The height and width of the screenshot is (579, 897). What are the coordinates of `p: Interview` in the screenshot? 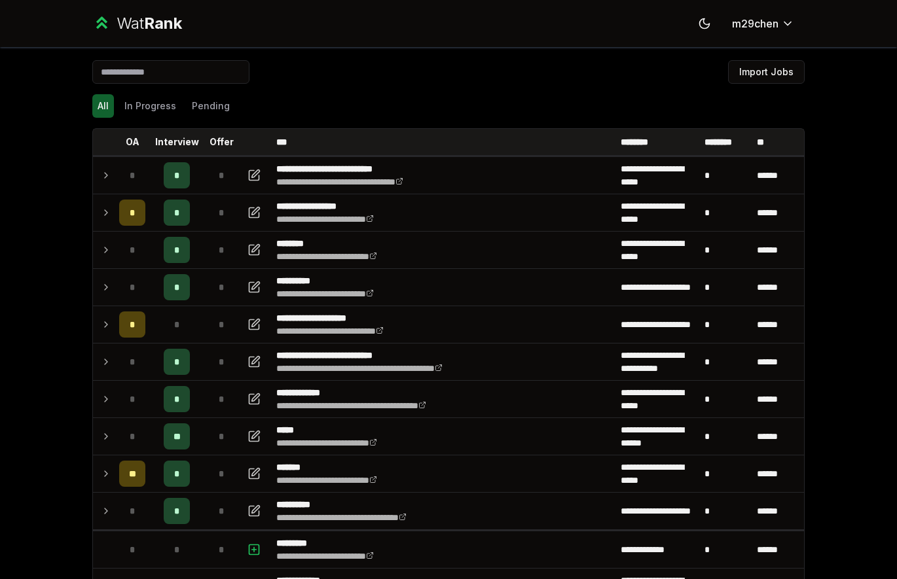 It's located at (177, 142).